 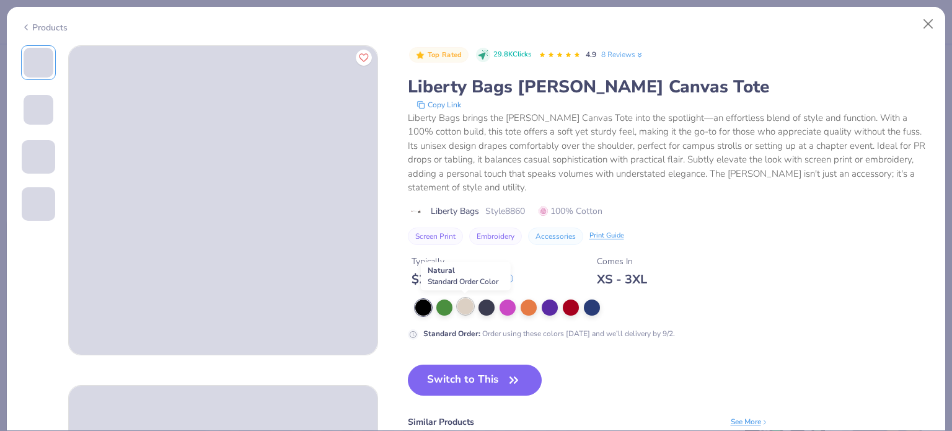 What do you see at coordinates (463, 261) in the screenshot?
I see `div: Typically` at bounding box center [463, 261].